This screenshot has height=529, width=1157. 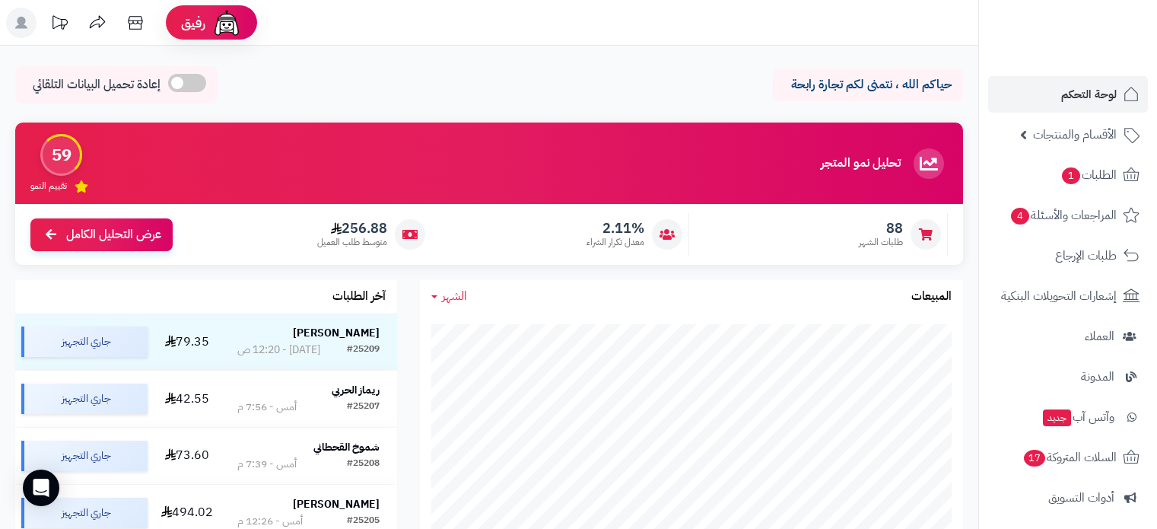 I want to click on h3: المبيعات, so click(x=931, y=297).